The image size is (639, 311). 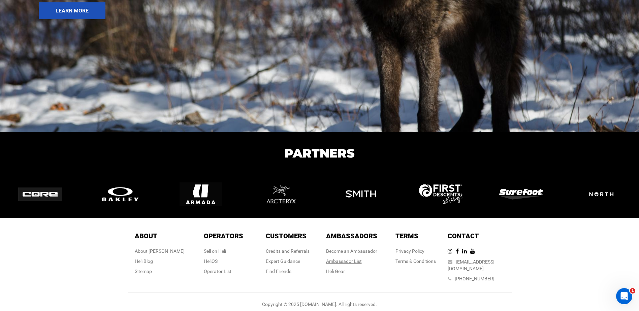 I want to click on a: Credits and Referrals, so click(x=288, y=251).